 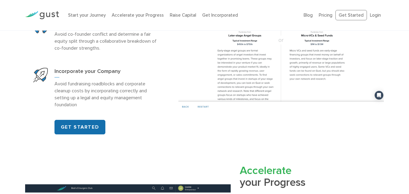 I want to click on a: Raise Capital, so click(x=183, y=15).